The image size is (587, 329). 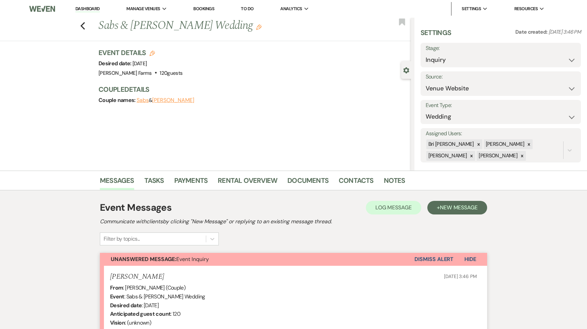 What do you see at coordinates (394, 208) in the screenshot?
I see `button: Log Message` at bounding box center [394, 208].